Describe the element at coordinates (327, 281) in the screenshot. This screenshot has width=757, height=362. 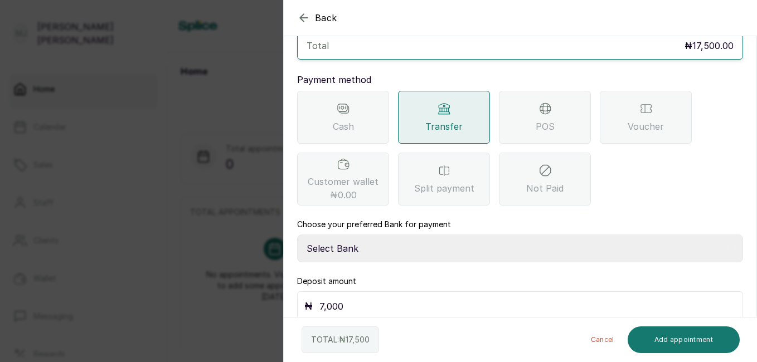
I see `label: Deposit amount` at that location.